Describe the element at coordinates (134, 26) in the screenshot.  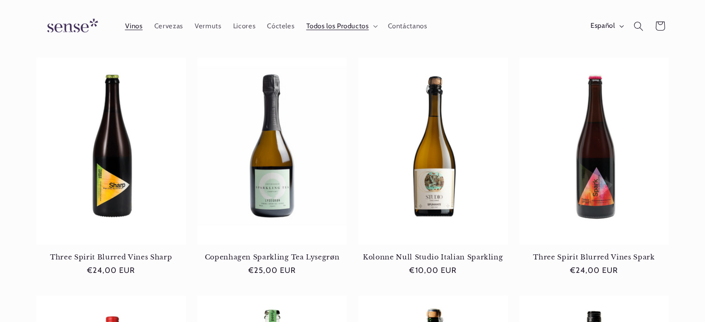
I see `a: Vinos` at that location.